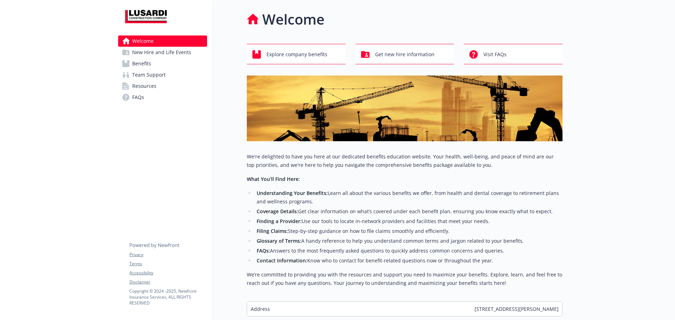 The height and width of the screenshot is (320, 675). I want to click on span: FAQs, so click(138, 97).